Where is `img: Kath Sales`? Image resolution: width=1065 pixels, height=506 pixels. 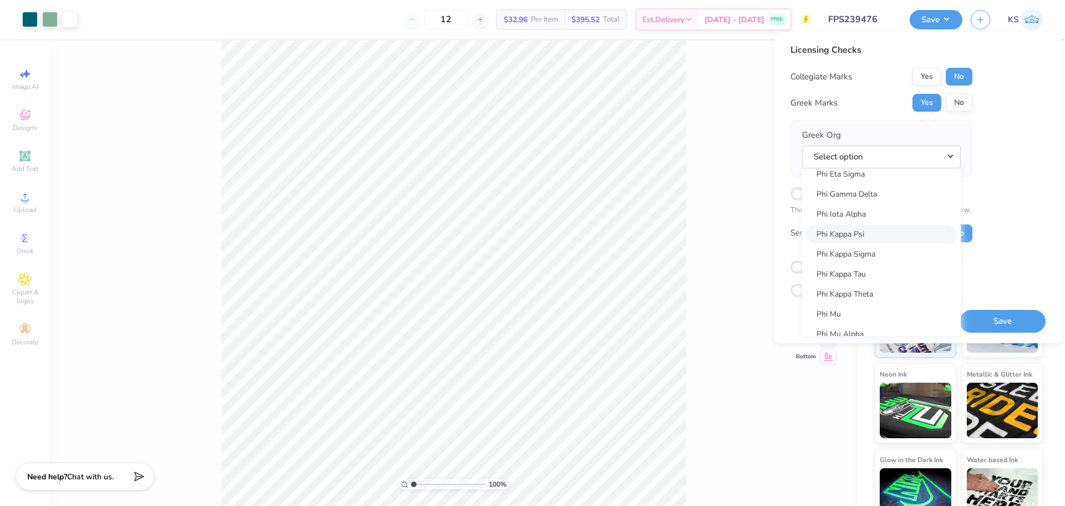 img: Kath Sales is located at coordinates (1032, 19).